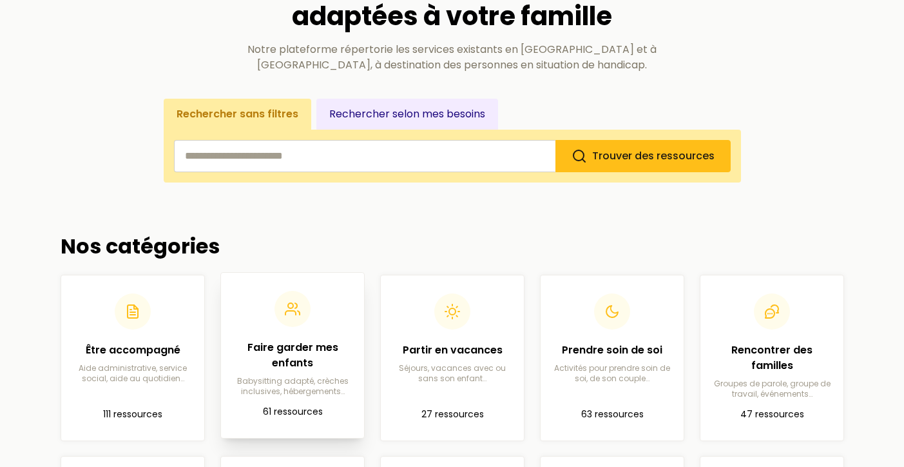  What do you see at coordinates (293, 386) in the screenshot?
I see `p: Babysitting adapté, crèches inclusives, hébergements…` at bounding box center [293, 386].